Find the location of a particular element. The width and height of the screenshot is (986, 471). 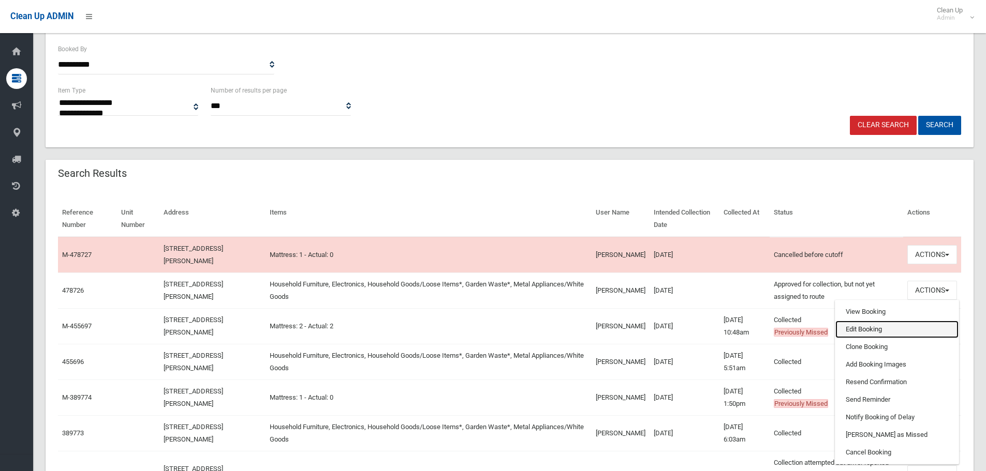

header: Search Results is located at coordinates (92, 173).